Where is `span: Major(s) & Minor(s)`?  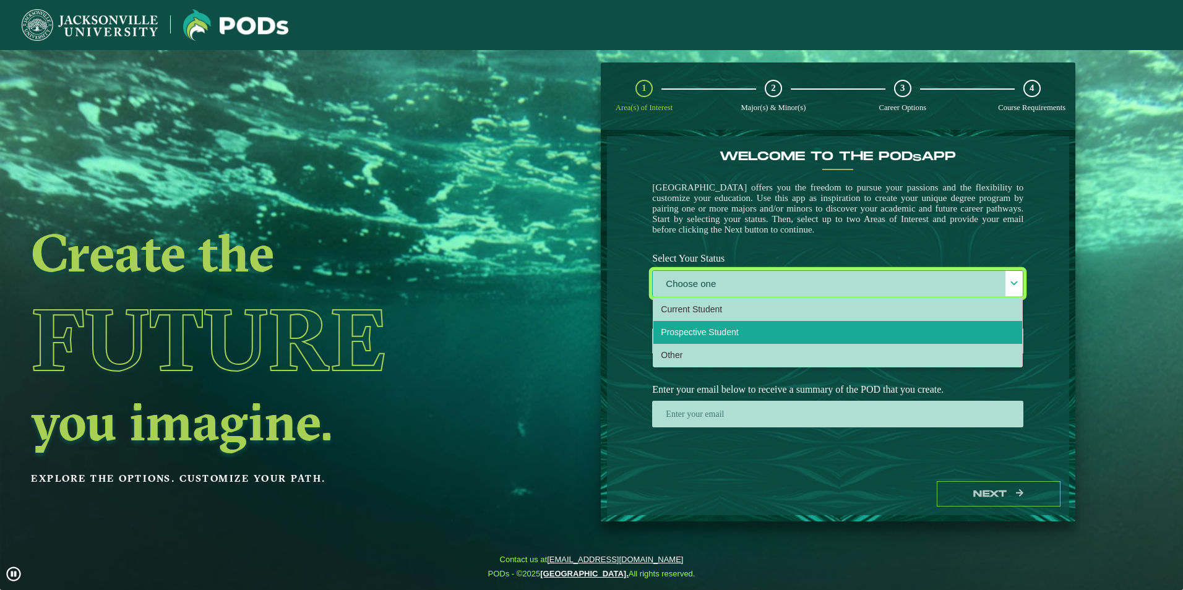 span: Major(s) & Minor(s) is located at coordinates (773, 108).